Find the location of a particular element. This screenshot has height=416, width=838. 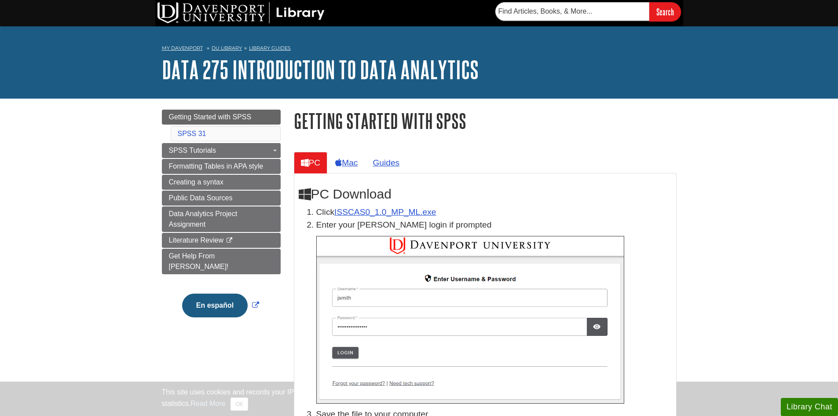

a: SPSS Tutorials is located at coordinates (221, 151).